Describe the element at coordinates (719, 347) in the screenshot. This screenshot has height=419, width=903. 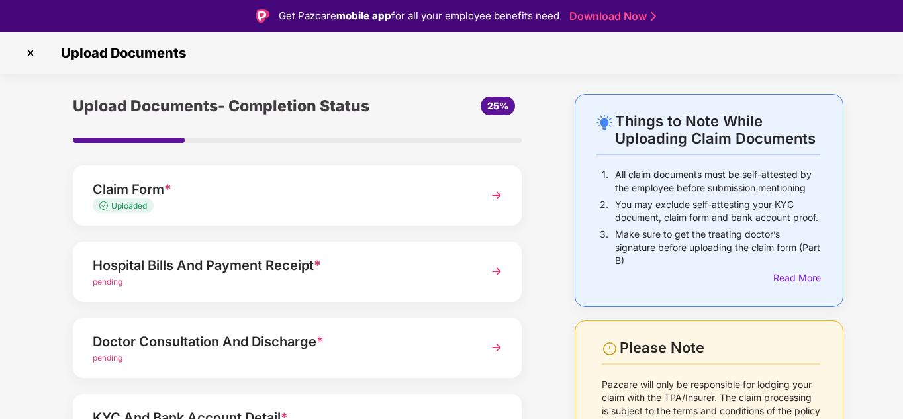
I see `div: Please Note` at that location.